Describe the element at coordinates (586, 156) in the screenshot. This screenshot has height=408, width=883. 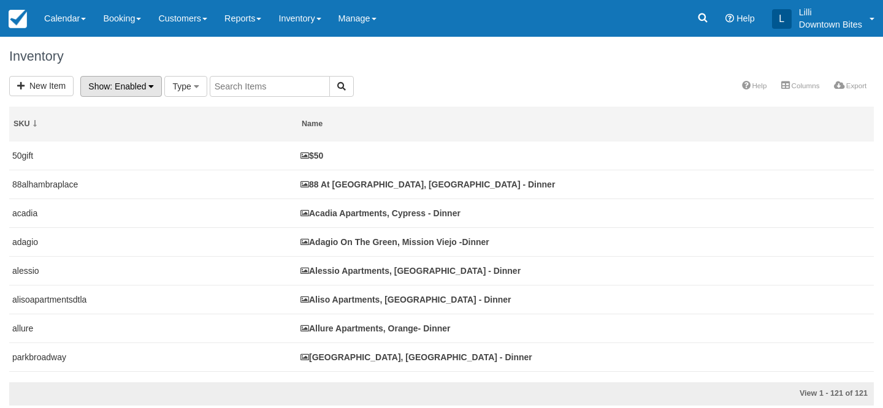
I see `td: $50` at that location.